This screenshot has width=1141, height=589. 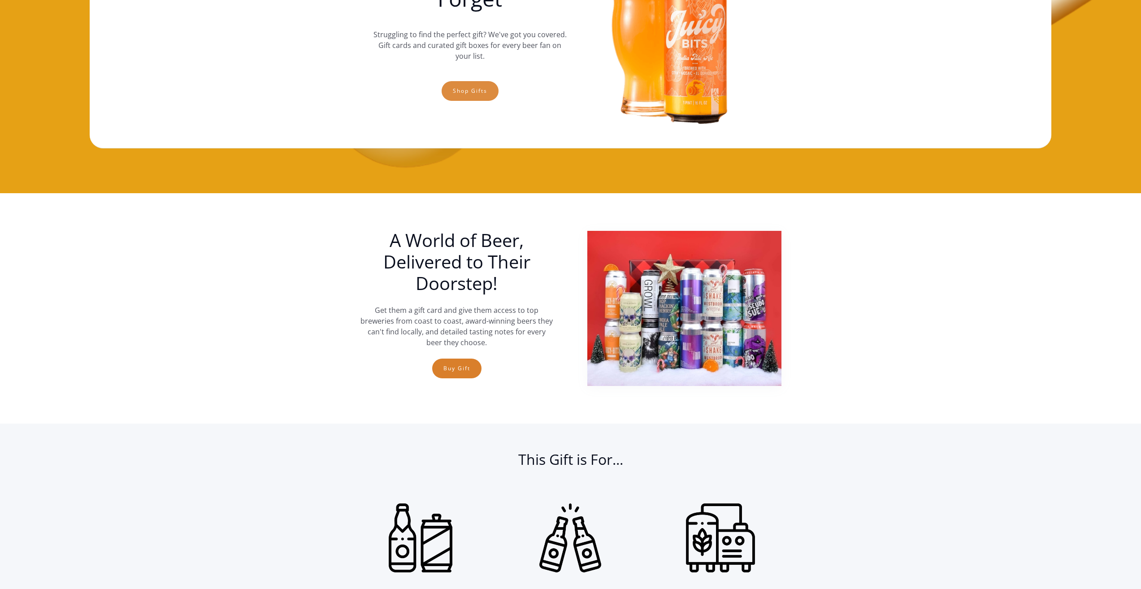 What do you see at coordinates (470, 45) in the screenshot?
I see `p: Struggling to find the perfect gift? We've got you covered. Gift cards and curated gift boxes for...` at bounding box center [470, 45].